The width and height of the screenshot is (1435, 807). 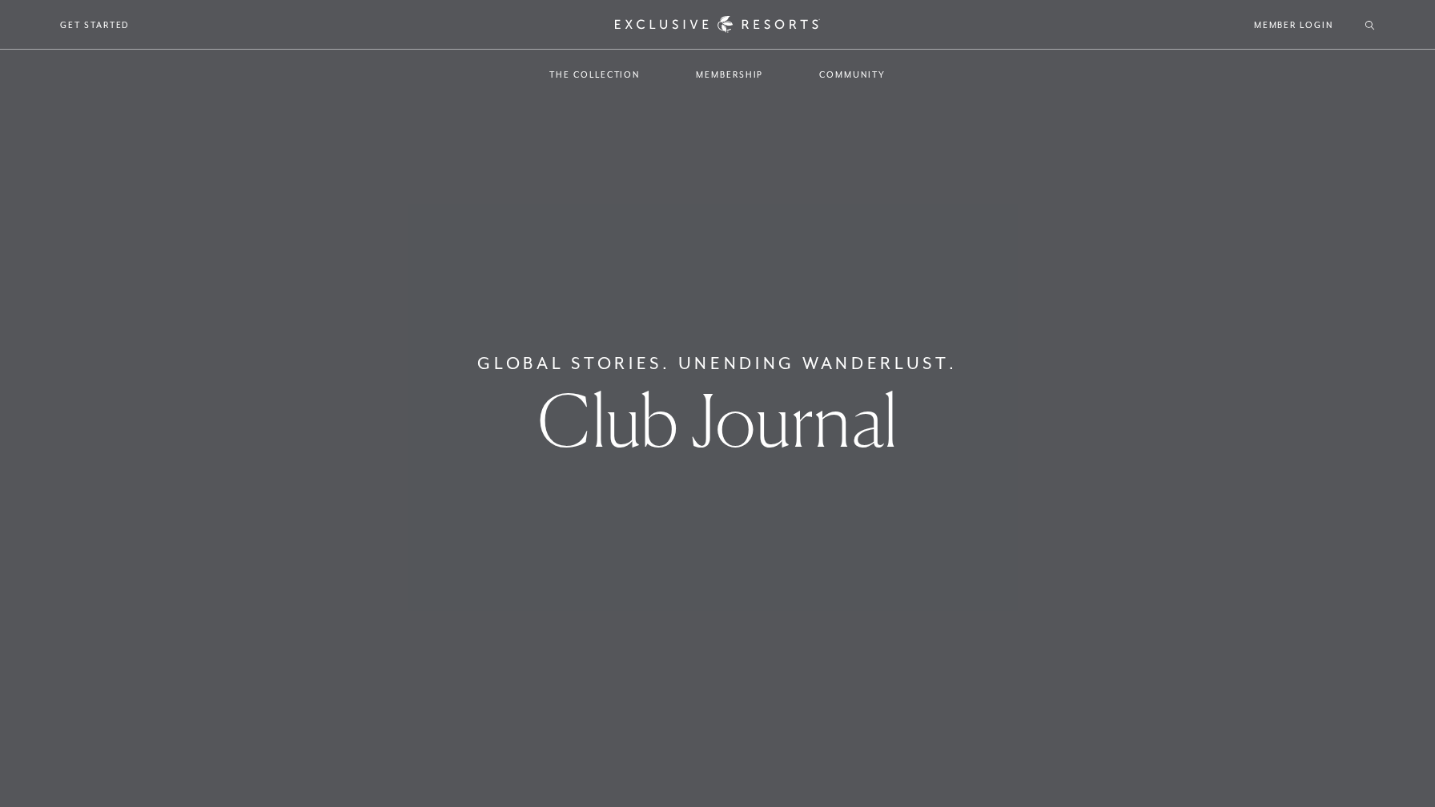 I want to click on a: The Collection, so click(x=594, y=74).